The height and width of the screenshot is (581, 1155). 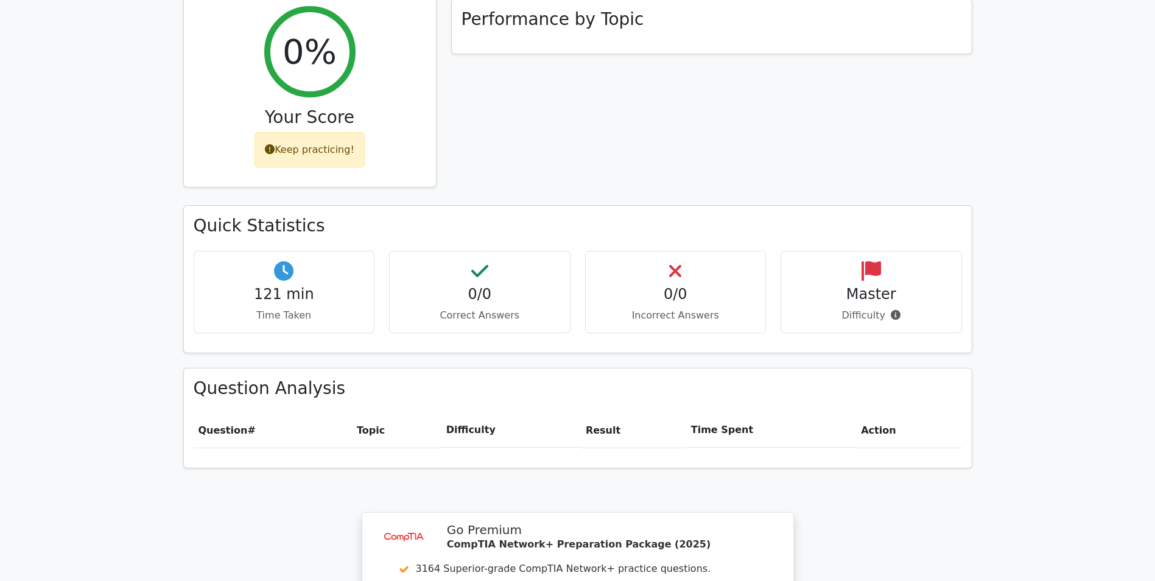 What do you see at coordinates (480, 315) in the screenshot?
I see `p: Correct Answers` at bounding box center [480, 315].